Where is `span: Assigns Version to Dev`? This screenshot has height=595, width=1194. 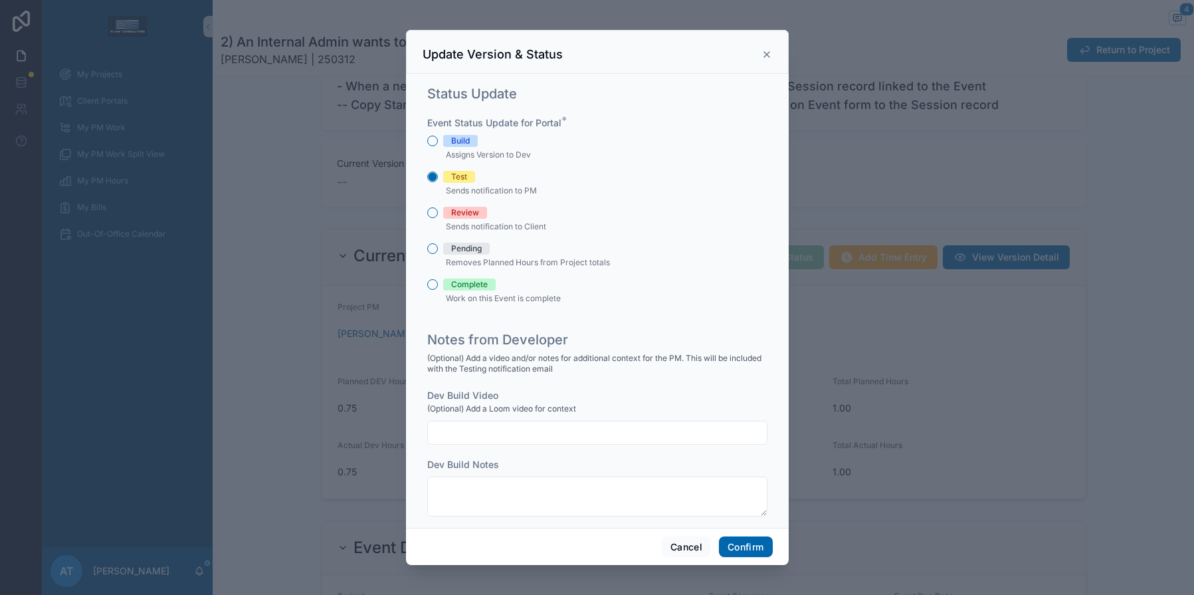 span: Assigns Version to Dev is located at coordinates (488, 154).